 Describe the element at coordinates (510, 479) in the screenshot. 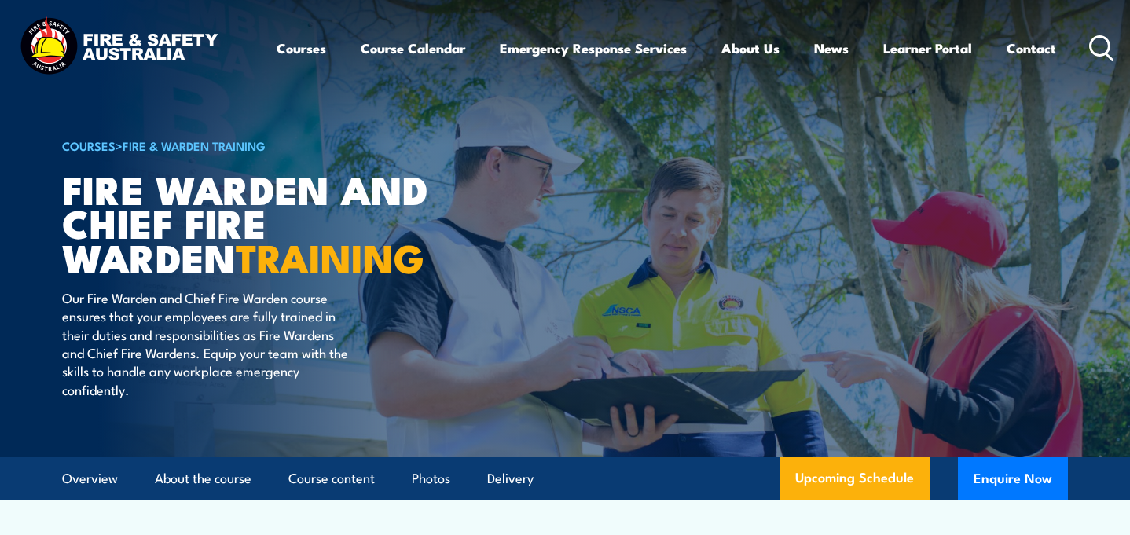

I see `a: Delivery` at that location.